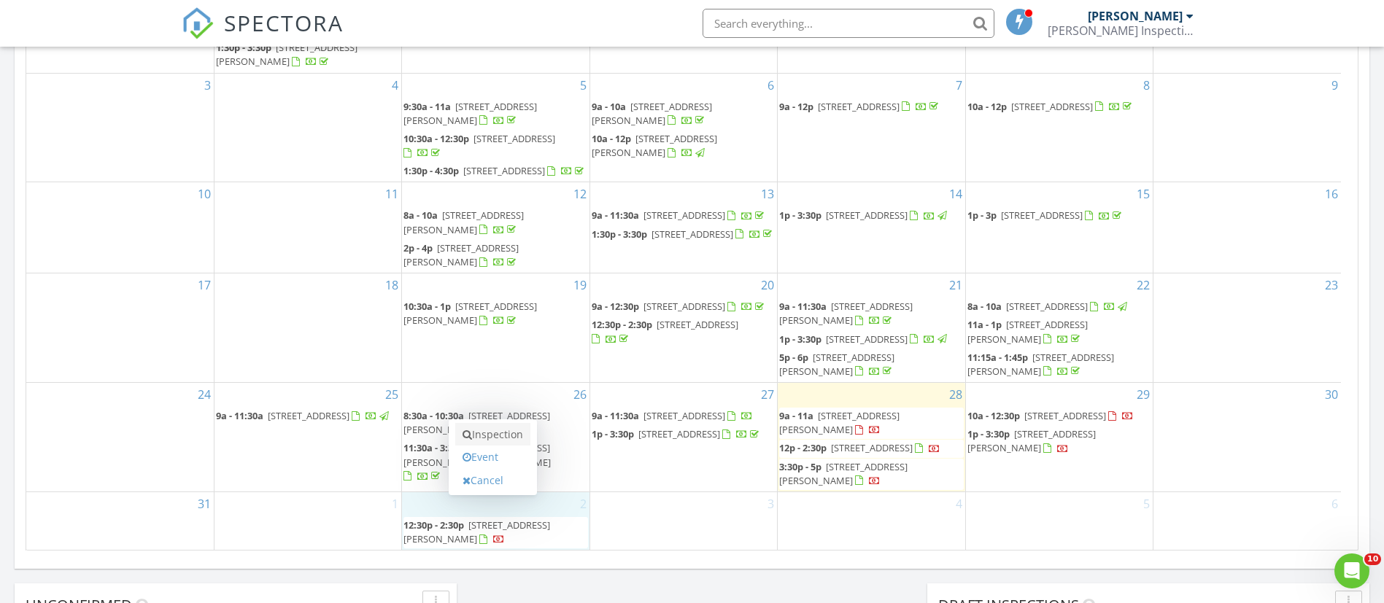 The height and width of the screenshot is (603, 1384). Describe the element at coordinates (683, 328) in the screenshot. I see `td: Go to August 20, 2025` at that location.